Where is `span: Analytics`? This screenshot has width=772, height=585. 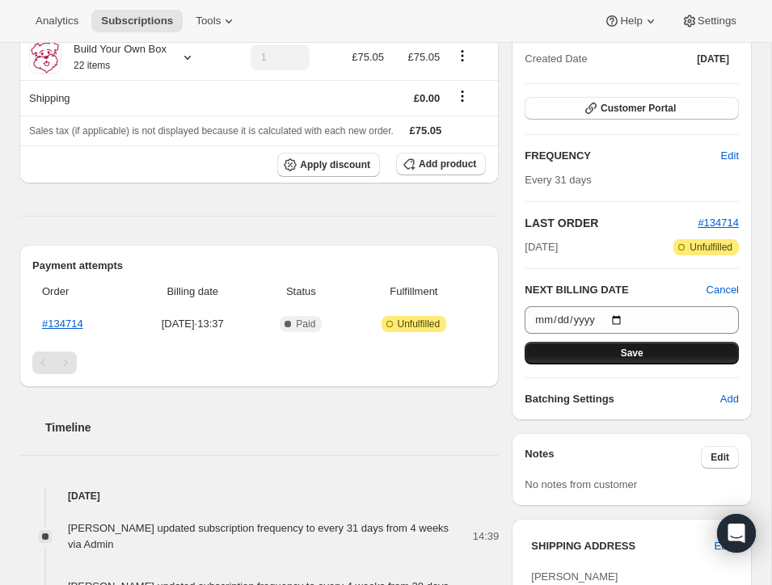
span: Analytics is located at coordinates (57, 21).